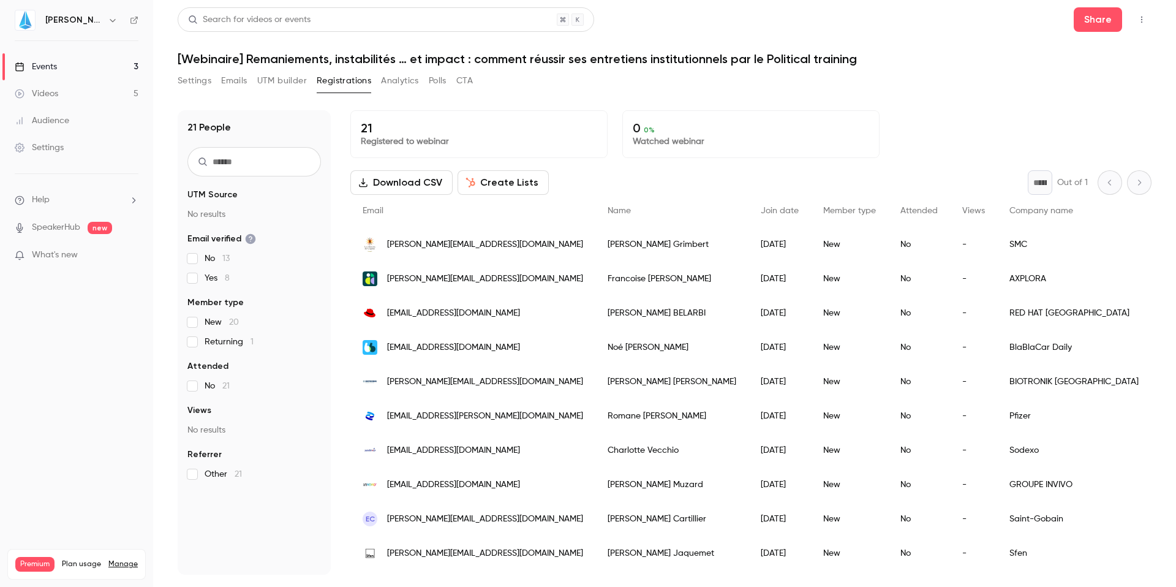 The height and width of the screenshot is (587, 1176). Describe the element at coordinates (464, 81) in the screenshot. I see `button: CTA` at that location.